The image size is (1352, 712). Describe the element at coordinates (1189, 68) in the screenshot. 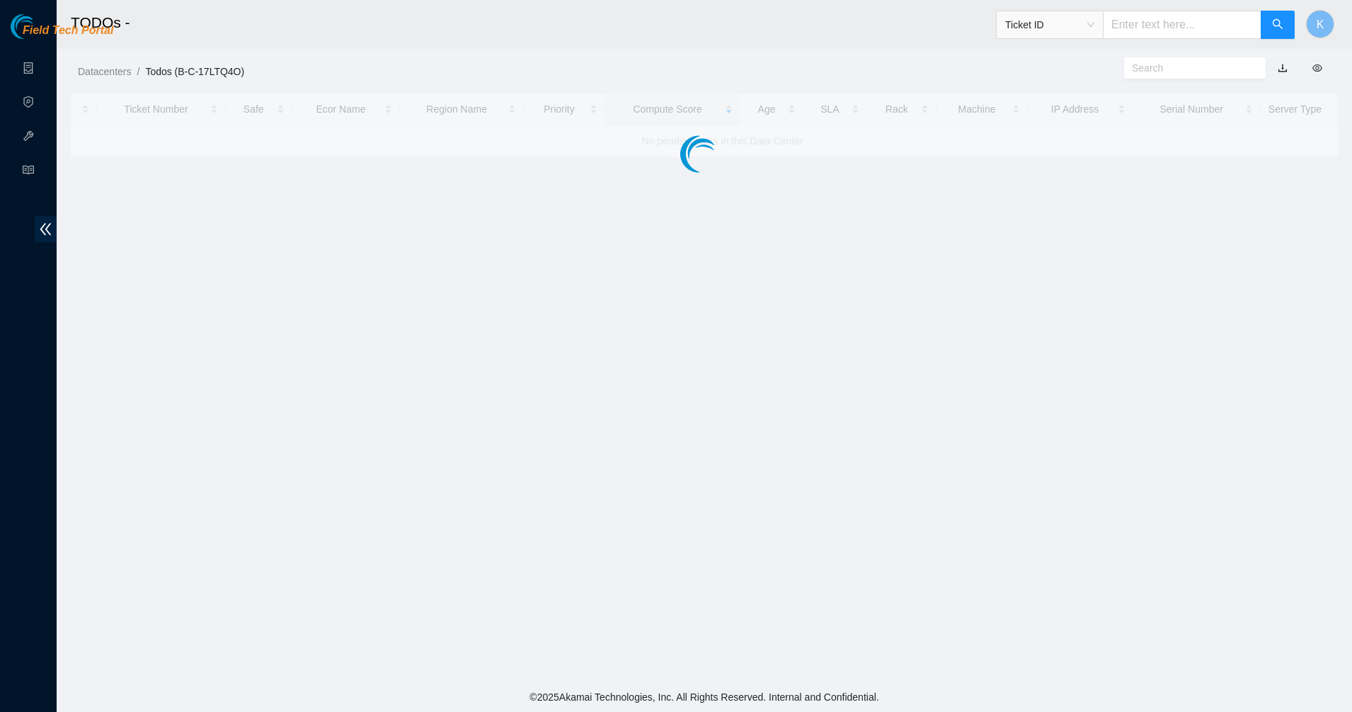

I see `input: Search` at that location.